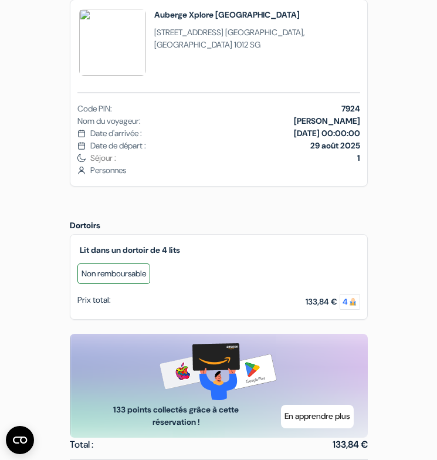 This screenshot has width=437, height=460. Describe the element at coordinates (353, 302) in the screenshot. I see `img: user_ico.svg` at that location.